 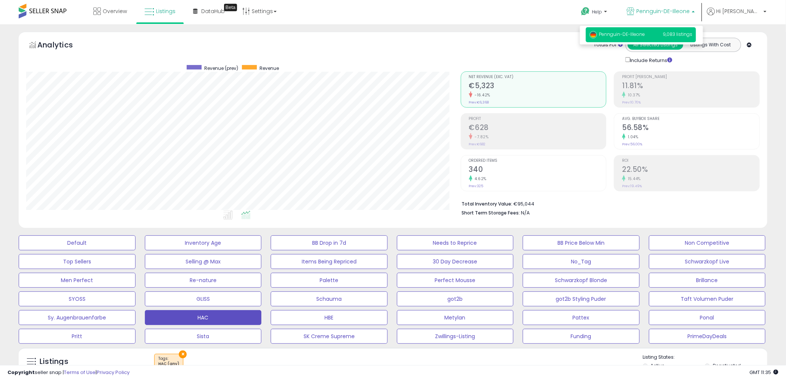 I want to click on button: Listings With Cost, so click(x=710, y=45).